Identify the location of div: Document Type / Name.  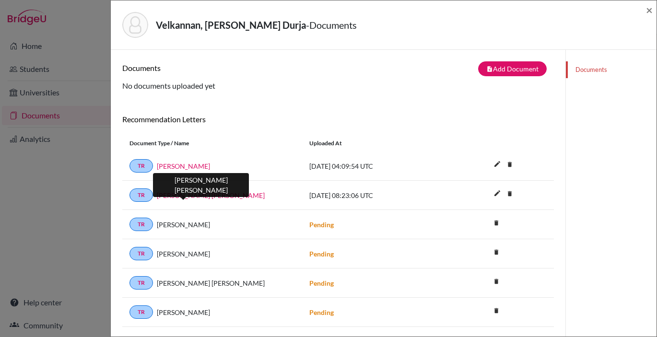
(212, 143).